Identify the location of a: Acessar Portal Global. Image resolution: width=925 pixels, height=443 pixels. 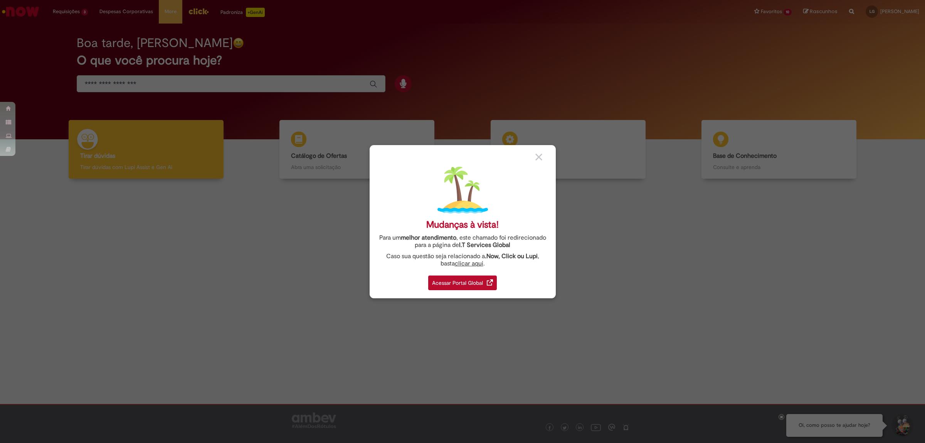
(463, 280).